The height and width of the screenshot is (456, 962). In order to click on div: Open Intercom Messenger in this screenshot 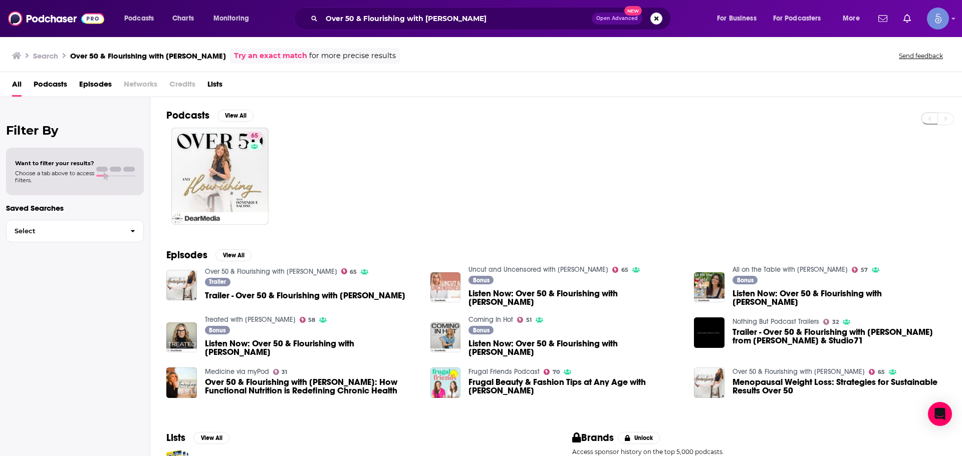, I will do `click(940, 414)`.